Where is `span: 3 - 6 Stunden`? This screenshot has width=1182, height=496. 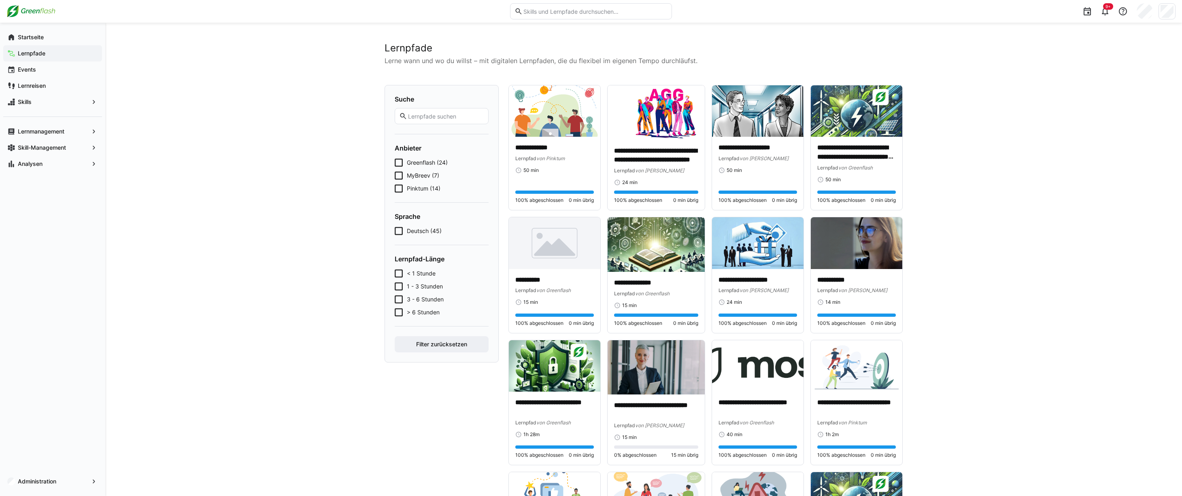 span: 3 - 6 Stunden is located at coordinates (425, 299).